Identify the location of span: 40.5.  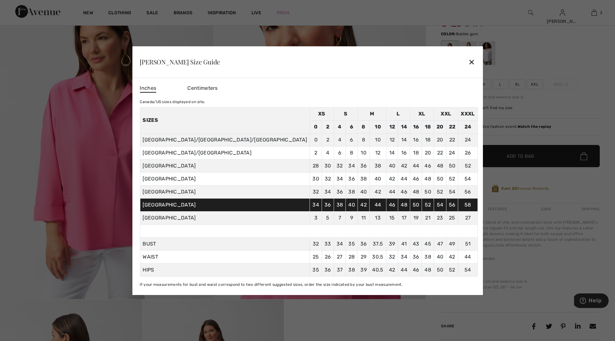
(377, 270).